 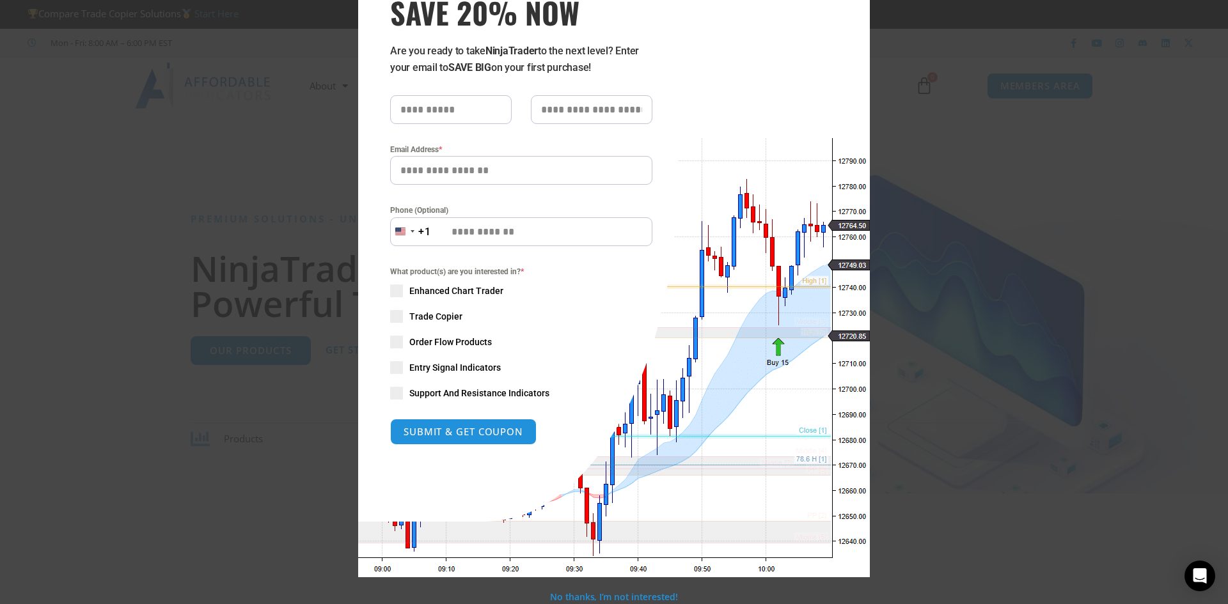 What do you see at coordinates (1200, 576) in the screenshot?
I see `div: Open Intercom Messenger` at bounding box center [1200, 576].